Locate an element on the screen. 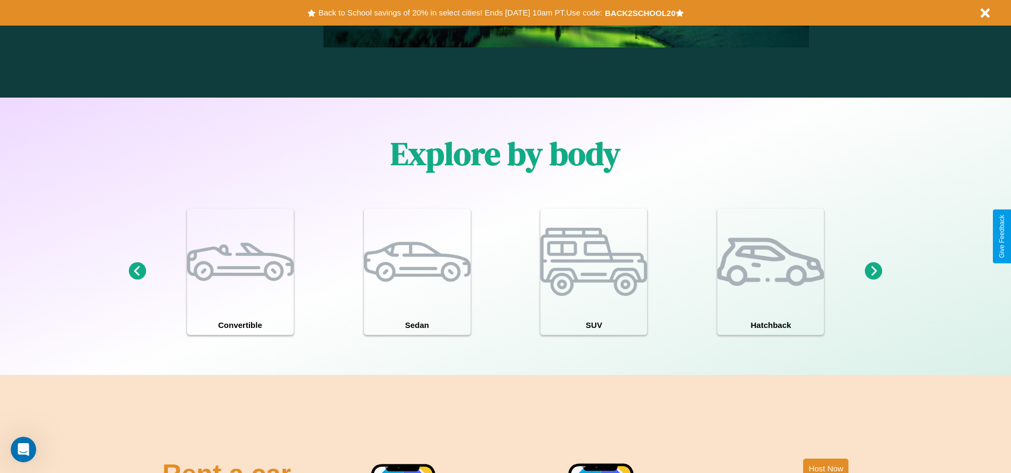  b: BACK2SCHOOL20 is located at coordinates (640, 13).